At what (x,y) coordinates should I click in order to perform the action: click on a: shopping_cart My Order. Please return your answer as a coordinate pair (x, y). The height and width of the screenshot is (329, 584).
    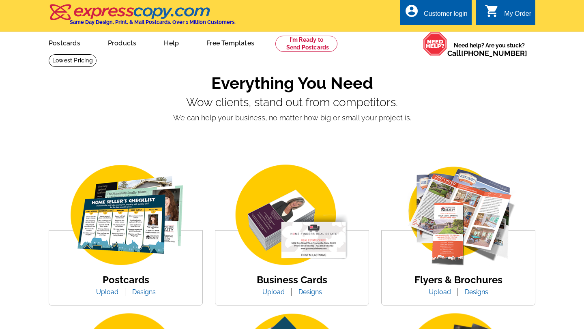
    Looking at the image, I should click on (507, 14).